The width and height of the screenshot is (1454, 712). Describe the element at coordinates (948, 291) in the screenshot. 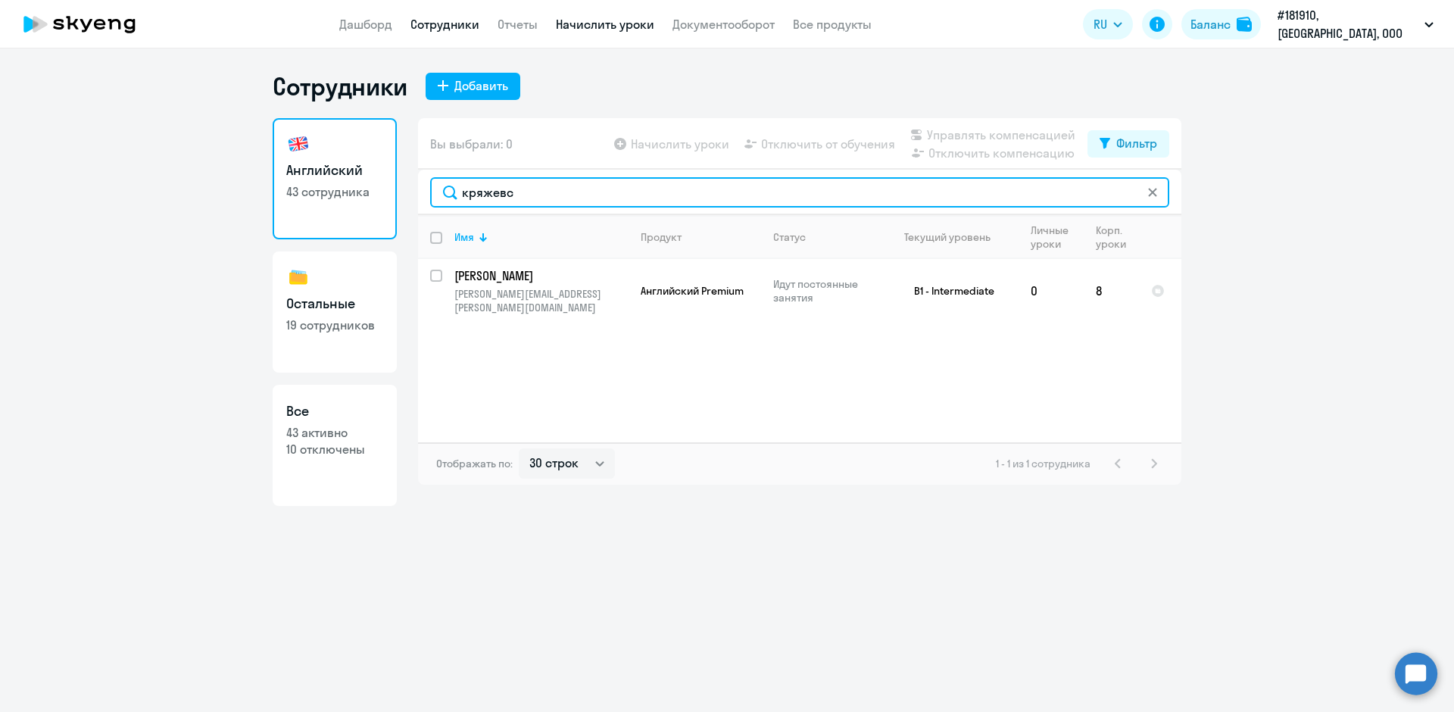

I see `td: B1 - Intermediate` at that location.